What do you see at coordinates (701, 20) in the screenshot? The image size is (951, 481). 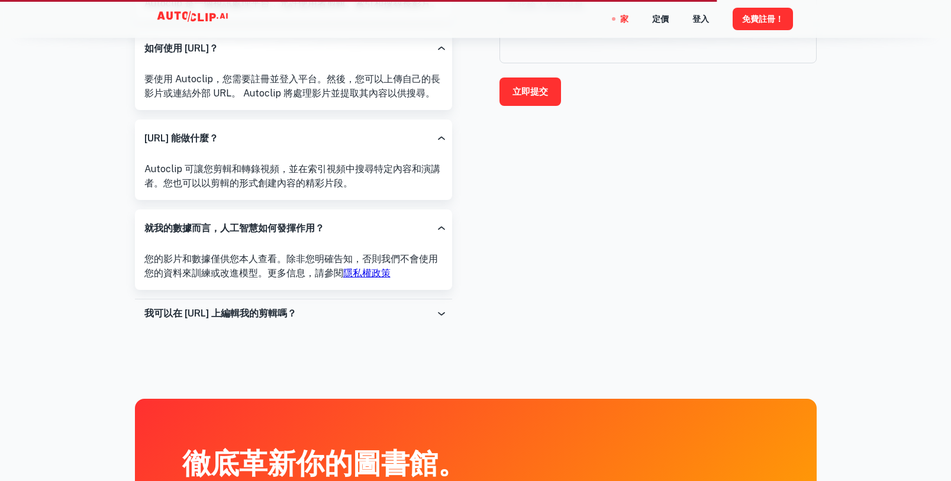 I see `font: 登入` at bounding box center [701, 20].